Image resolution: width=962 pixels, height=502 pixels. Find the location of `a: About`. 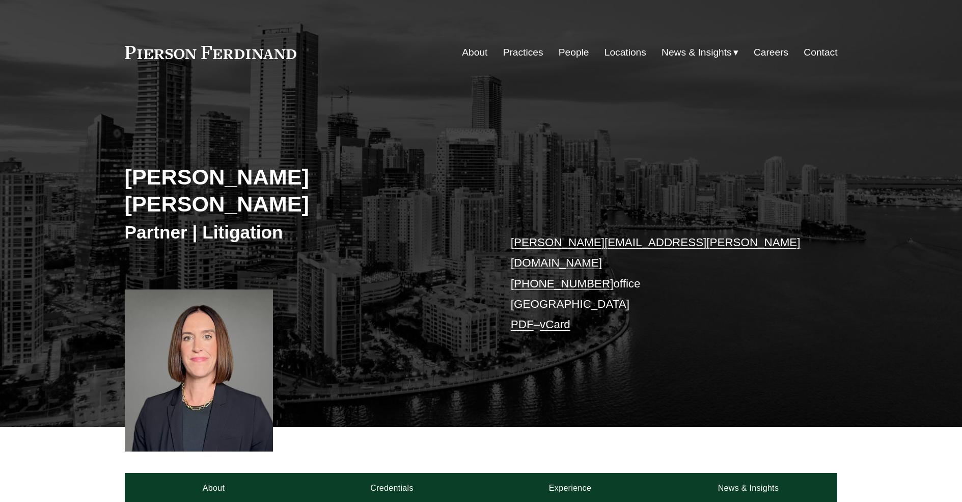

a: About is located at coordinates (475, 52).